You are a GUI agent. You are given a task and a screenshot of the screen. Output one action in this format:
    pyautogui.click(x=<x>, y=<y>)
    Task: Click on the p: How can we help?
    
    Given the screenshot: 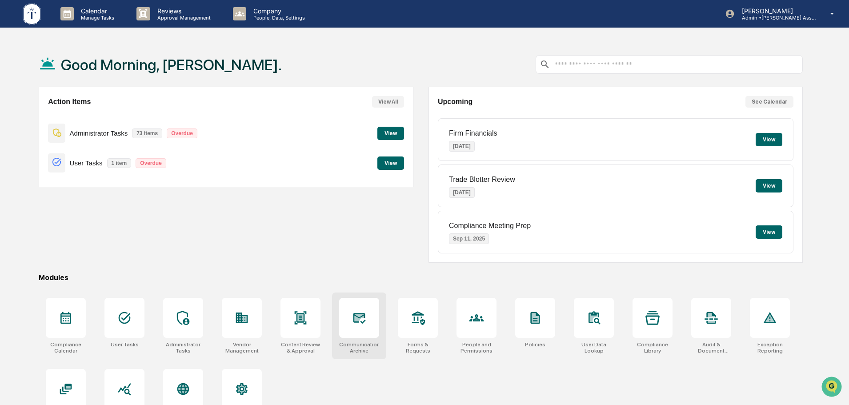 What is the action you would take?
    pyautogui.click(x=85, y=26)
    